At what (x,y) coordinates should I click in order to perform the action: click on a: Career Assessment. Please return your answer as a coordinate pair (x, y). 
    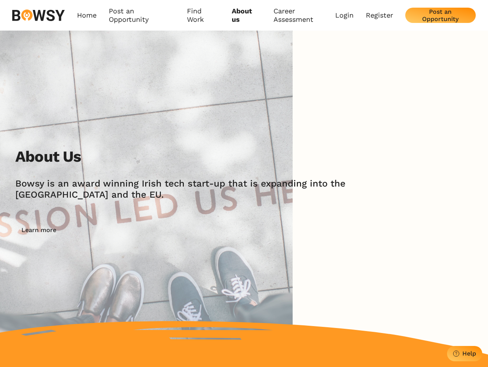
    Looking at the image, I should click on (304, 15).